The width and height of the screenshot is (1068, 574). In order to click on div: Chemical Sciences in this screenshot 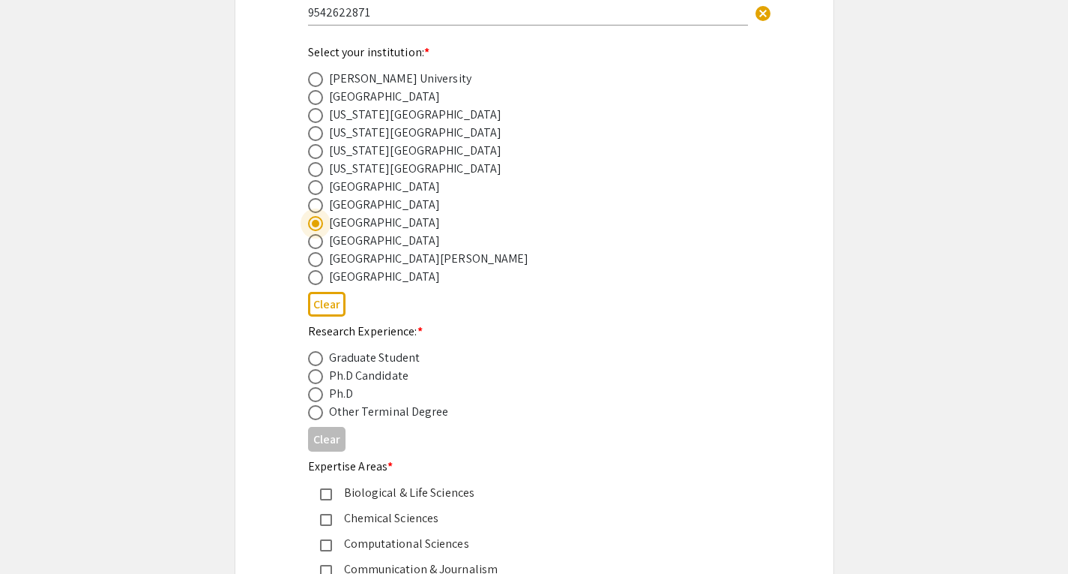, I will do `click(529, 518)`.